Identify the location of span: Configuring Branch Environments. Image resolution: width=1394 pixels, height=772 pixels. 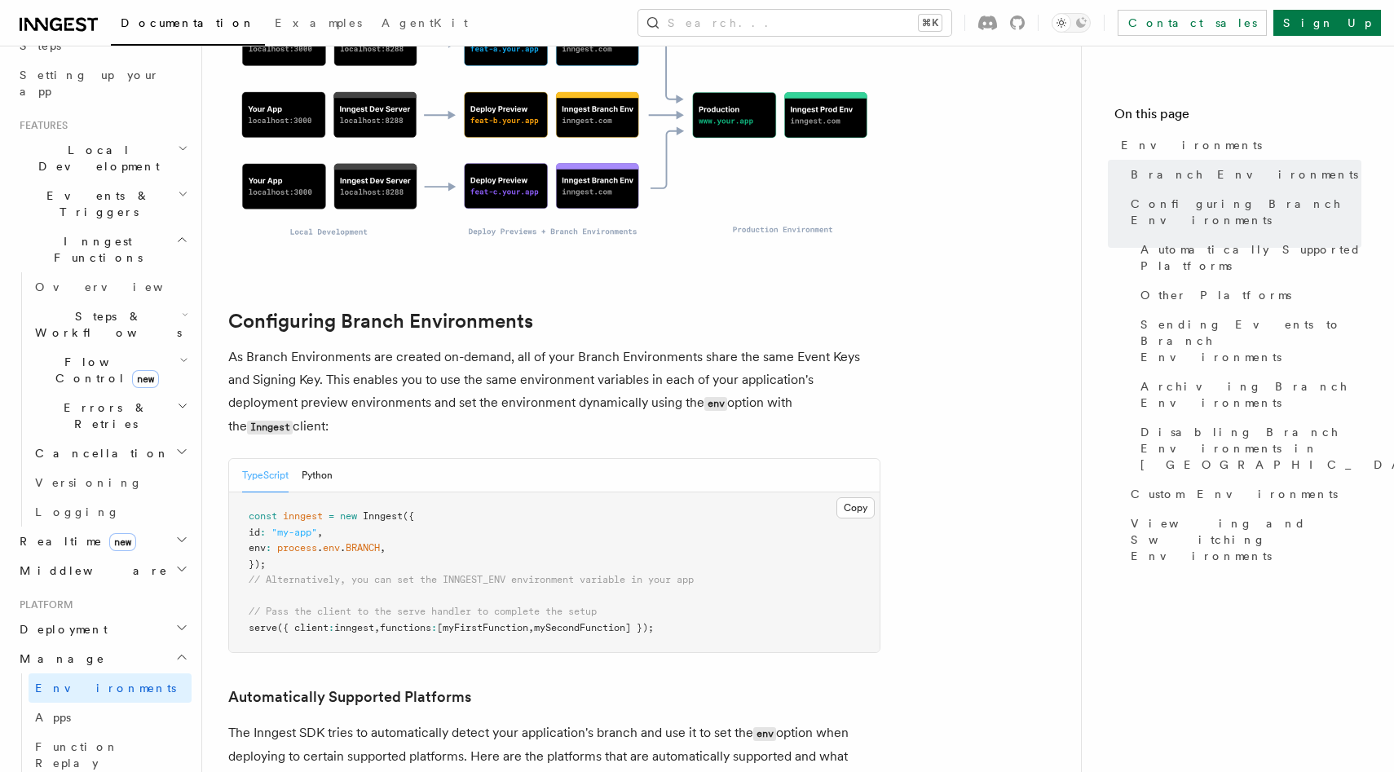
(1246, 212).